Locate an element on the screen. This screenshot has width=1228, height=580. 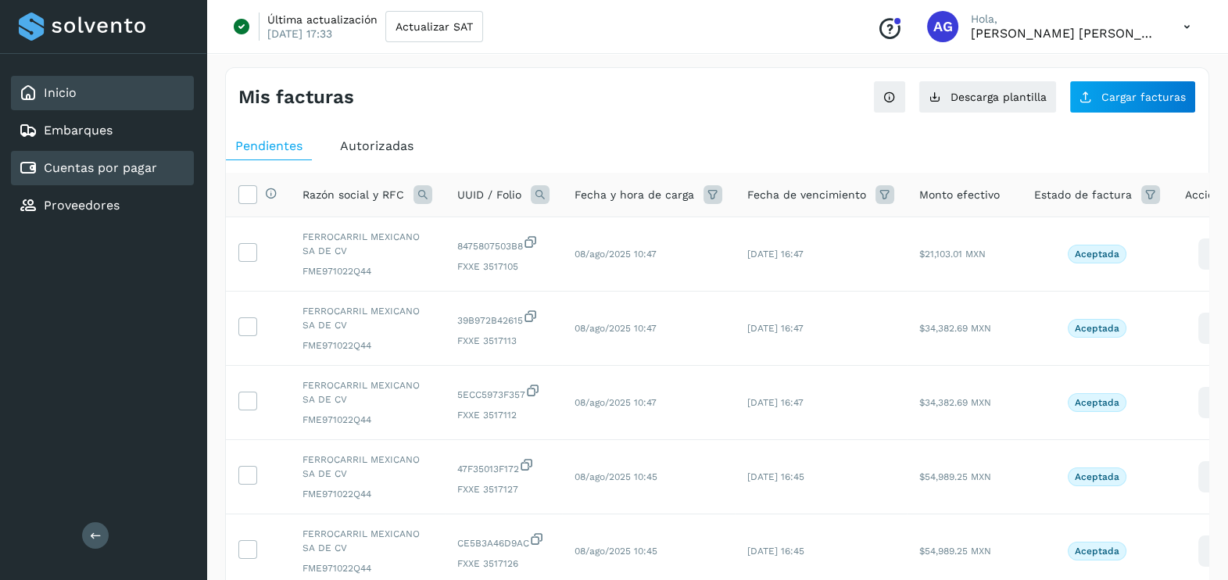
span: Monto efectivo is located at coordinates (959, 195).